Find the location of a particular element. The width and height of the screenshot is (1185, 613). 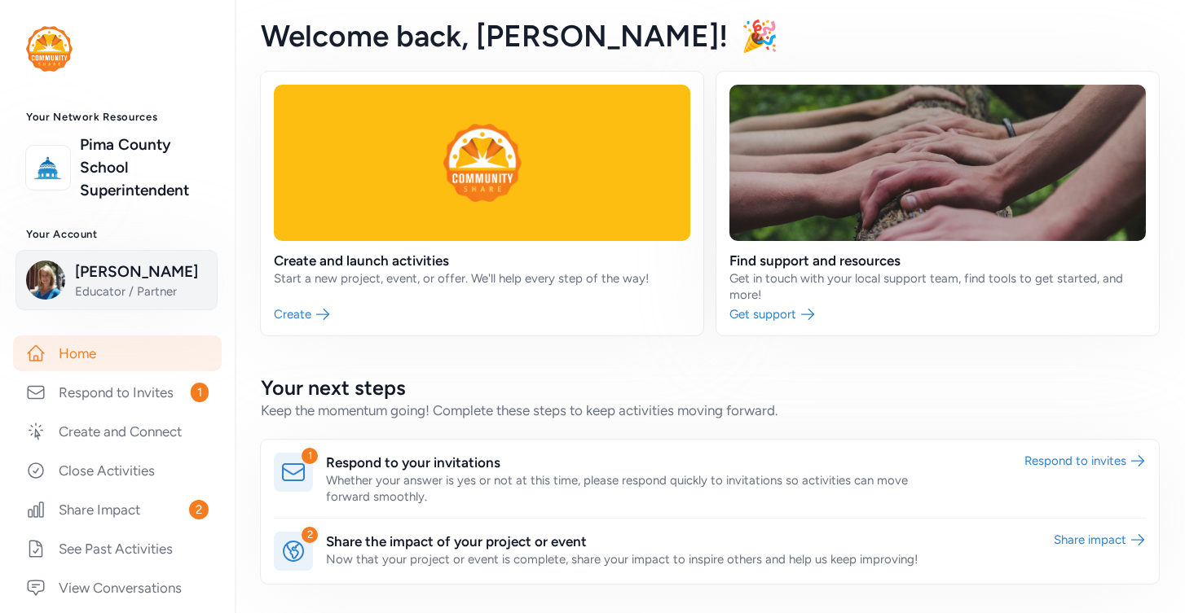

a: See Past Activities is located at coordinates (117, 549).